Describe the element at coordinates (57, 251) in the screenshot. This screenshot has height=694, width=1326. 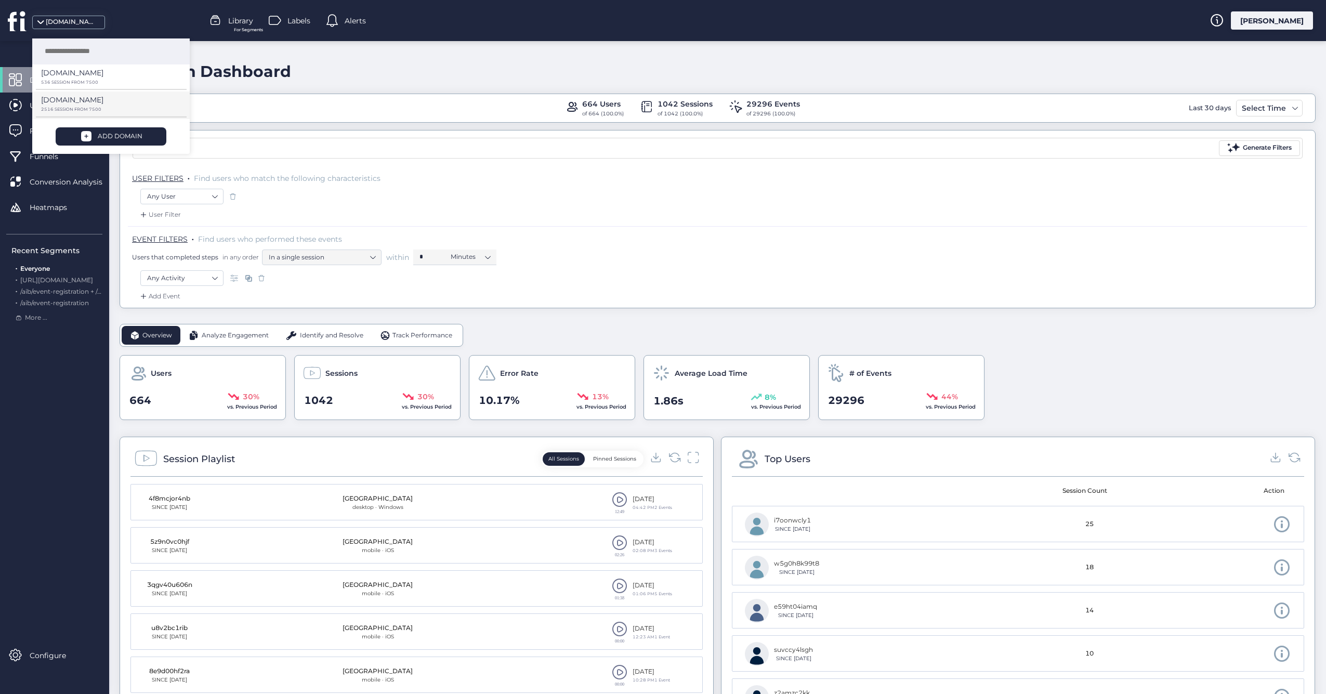
I see `div: Recent Segments` at that location.